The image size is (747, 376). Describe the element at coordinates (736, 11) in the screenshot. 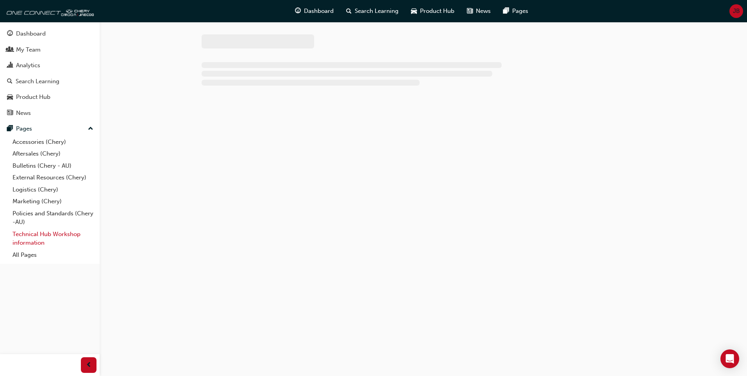

I see `button: JB` at that location.